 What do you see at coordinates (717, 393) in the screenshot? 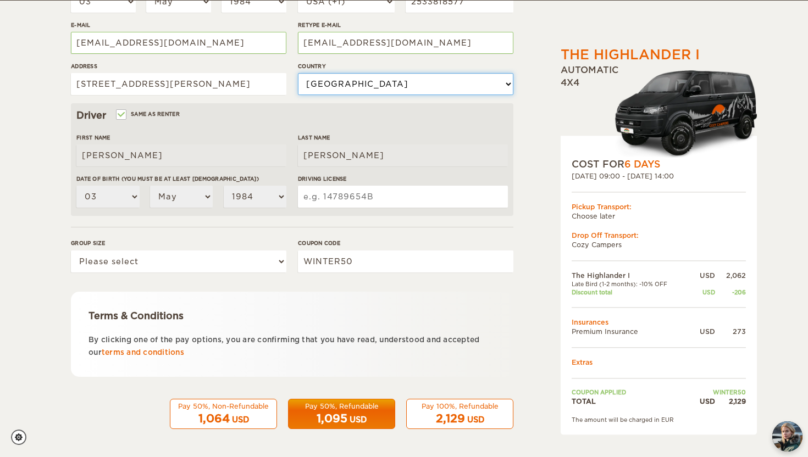
I see `td: WINTER50` at bounding box center [717, 393].